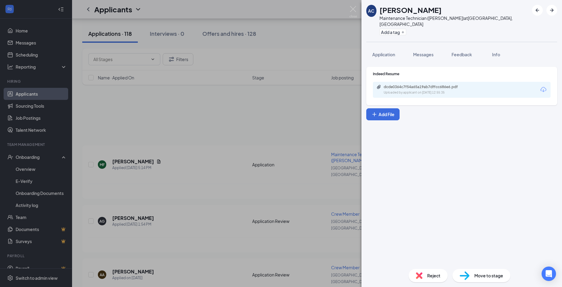 This screenshot has height=287, width=562. What do you see at coordinates (538, 10) in the screenshot?
I see `svg: ArrowLeftNew` at bounding box center [538, 10].